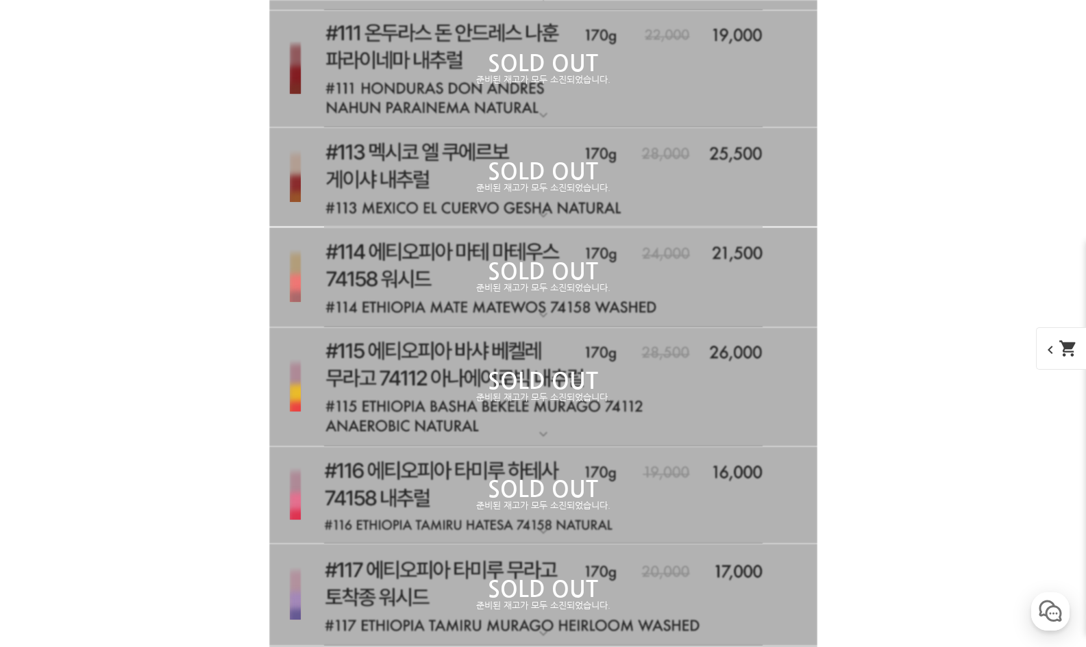  Describe the element at coordinates (134, 461) in the screenshot. I see `span: 대화` at that location.